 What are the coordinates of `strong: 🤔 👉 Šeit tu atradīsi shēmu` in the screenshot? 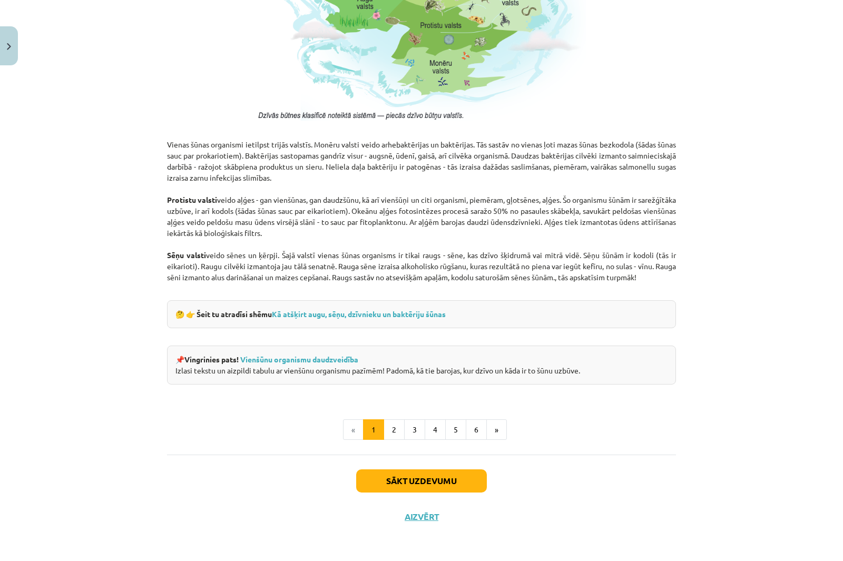 It's located at (310, 314).